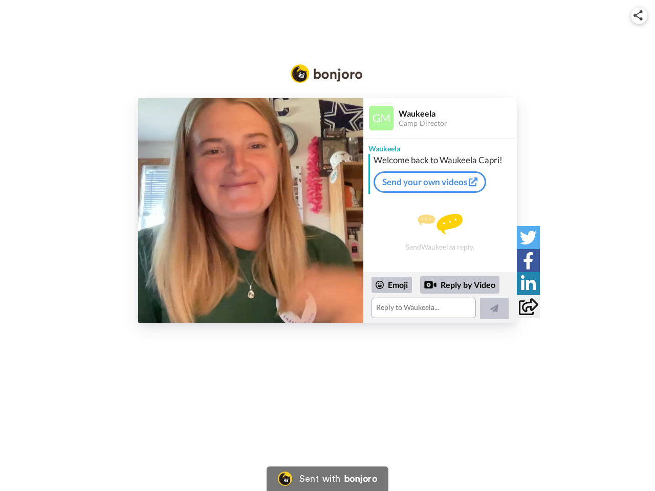 The height and width of the screenshot is (491, 655). Describe the element at coordinates (457, 123) in the screenshot. I see `div: Camp Director` at that location.